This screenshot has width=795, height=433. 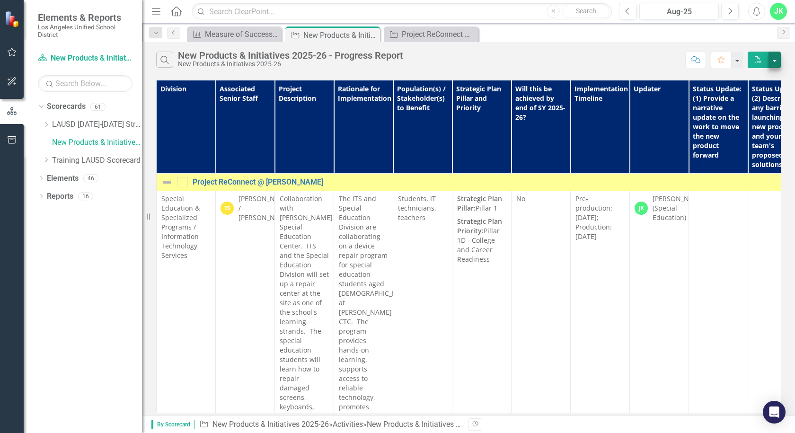 I want to click on div: New Products & Initiatives 2025-26, so click(x=291, y=64).